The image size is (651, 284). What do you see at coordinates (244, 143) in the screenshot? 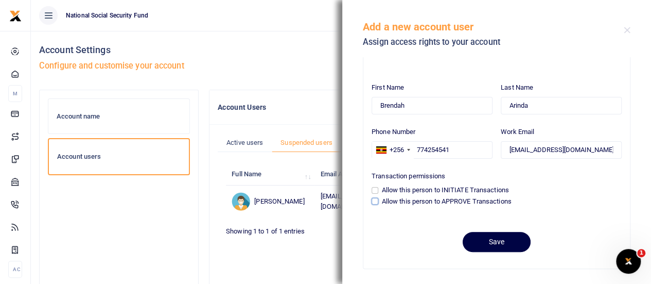
I see `a: Active users` at bounding box center [244, 143].